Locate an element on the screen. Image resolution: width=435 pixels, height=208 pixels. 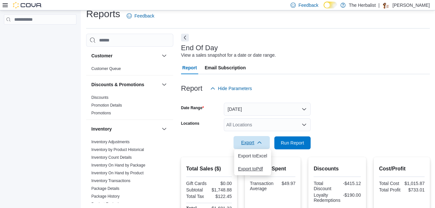
h2: Total Sales ($) is located at coordinates (209, 169).